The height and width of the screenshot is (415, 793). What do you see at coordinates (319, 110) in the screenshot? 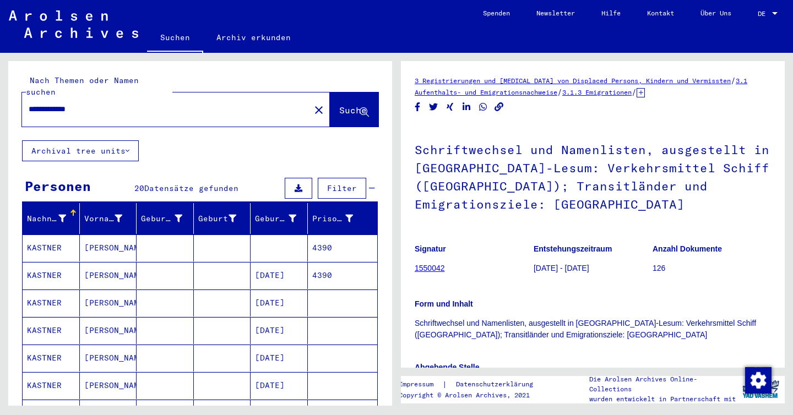
I see `mat-icon: close` at bounding box center [319, 110].